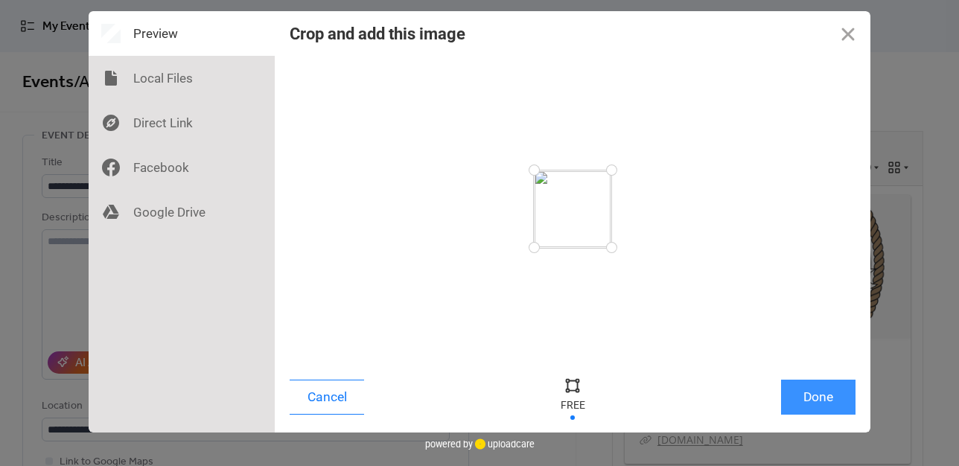 Image resolution: width=959 pixels, height=466 pixels. I want to click on div: Direct Link, so click(182, 123).